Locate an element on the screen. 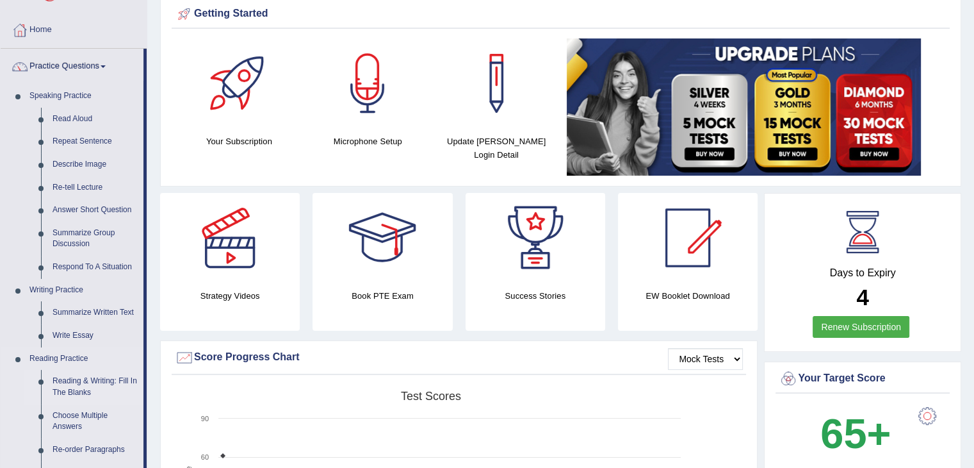 Image resolution: width=974 pixels, height=468 pixels. a: Write Essay is located at coordinates (95, 336).